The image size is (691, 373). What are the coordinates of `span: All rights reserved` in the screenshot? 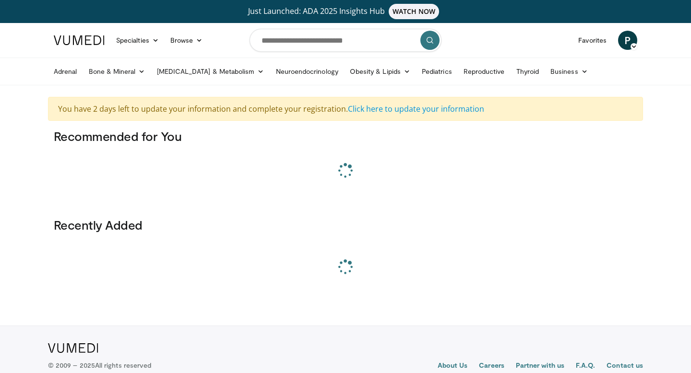 It's located at (123, 365).